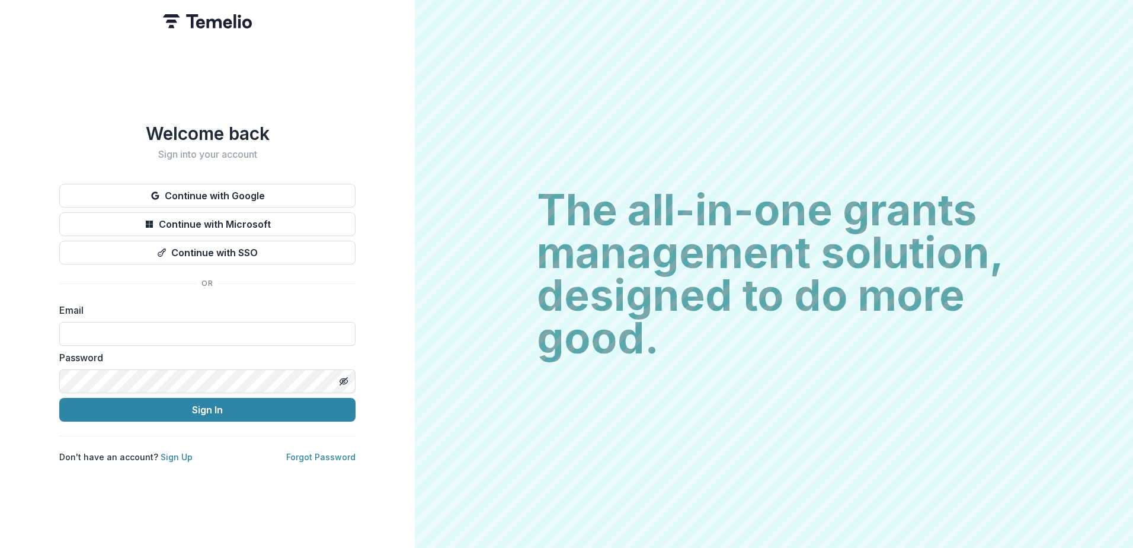 The height and width of the screenshot is (548, 1133). Describe the element at coordinates (126, 456) in the screenshot. I see `p: Don't have an account?` at that location.